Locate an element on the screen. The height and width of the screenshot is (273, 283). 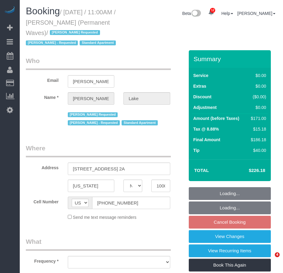
label: Service is located at coordinates (201, 75).